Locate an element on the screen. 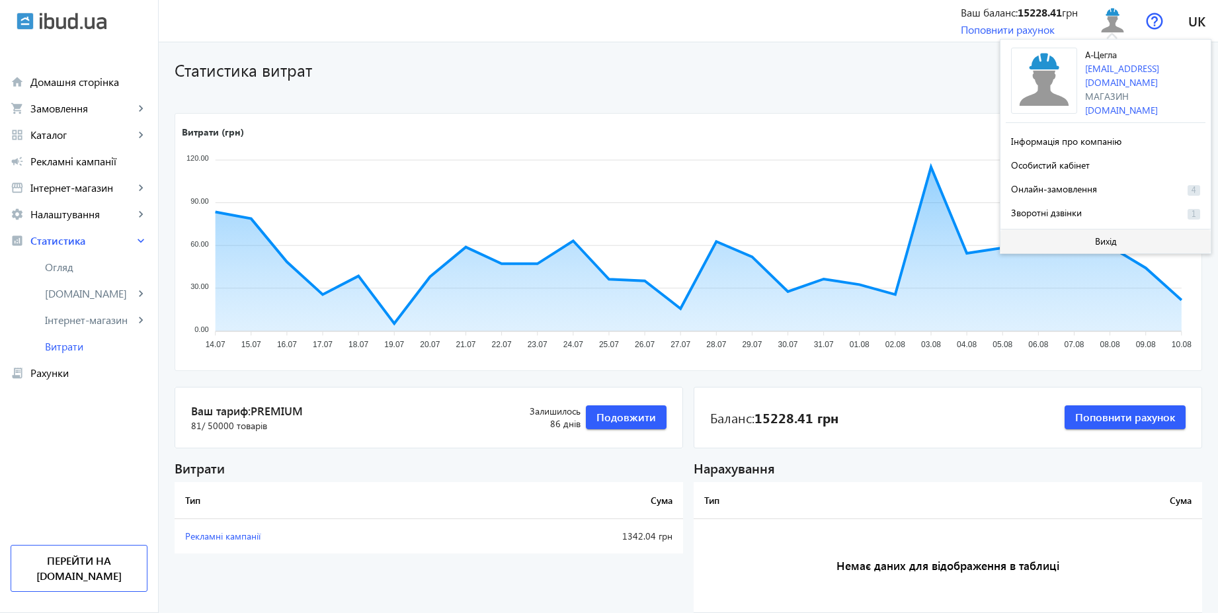 The height and width of the screenshot is (613, 1218). h3: Немає даних для відображення в таблиці is located at coordinates (948, 566).